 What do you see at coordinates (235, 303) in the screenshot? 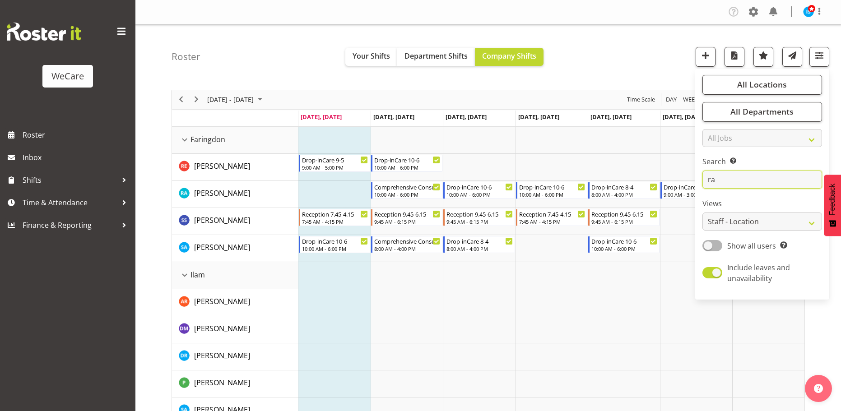
I see `td: Andrea Ramirez resource` at bounding box center [235, 303].